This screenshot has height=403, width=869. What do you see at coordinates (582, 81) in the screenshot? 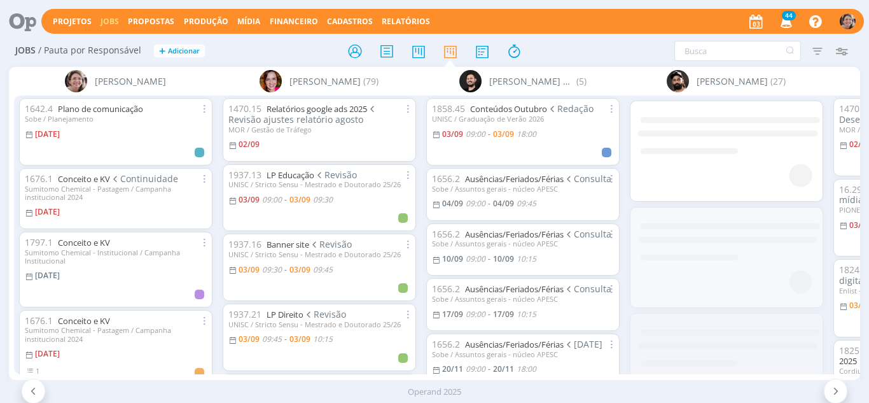
I see `span: (5)` at bounding box center [582, 81].